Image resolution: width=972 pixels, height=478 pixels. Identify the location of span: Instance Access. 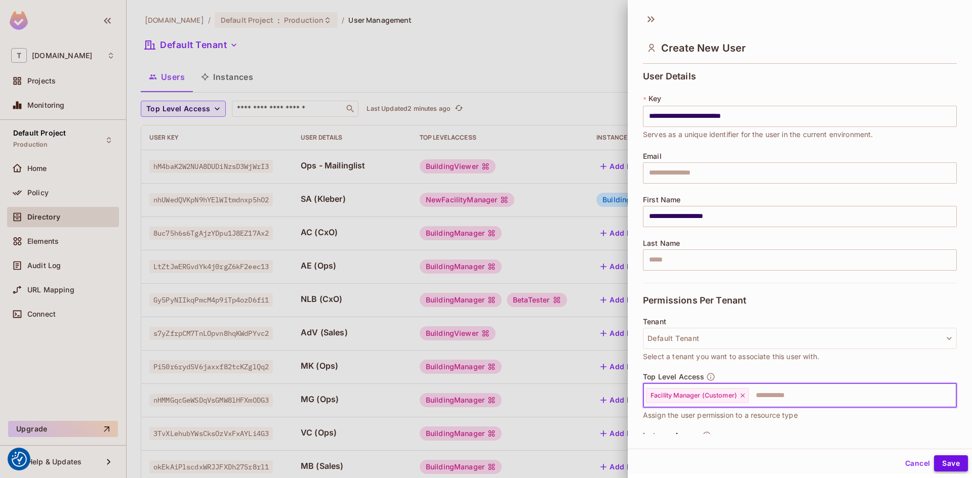
(671, 436).